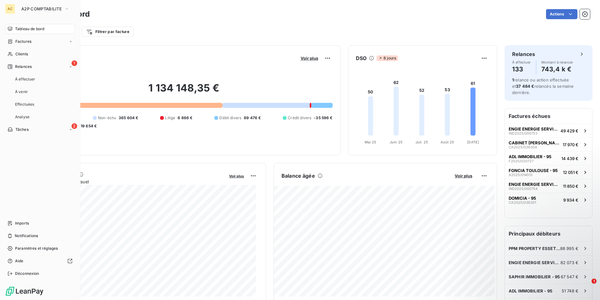 The width and height of the screenshot is (600, 300). What do you see at coordinates (543, 86) in the screenshot?
I see `span: relance ou action effectuée et relancés la semaine dernière.` at bounding box center [543, 86].